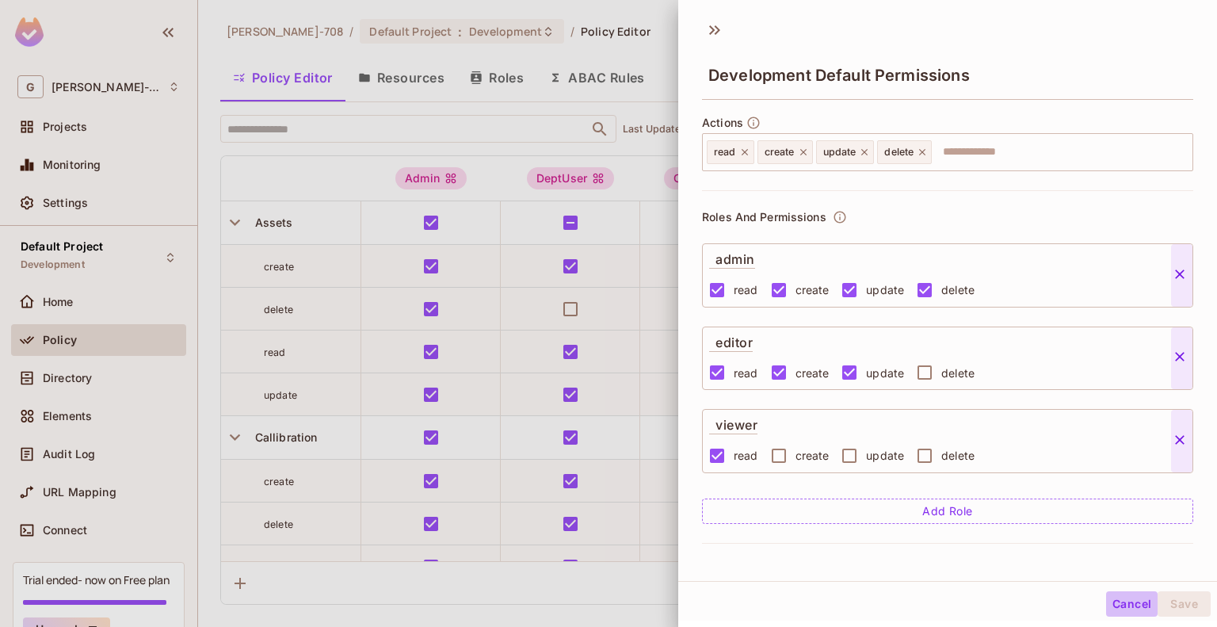  What do you see at coordinates (845, 152) in the screenshot?
I see `div: update` at bounding box center [845, 152].